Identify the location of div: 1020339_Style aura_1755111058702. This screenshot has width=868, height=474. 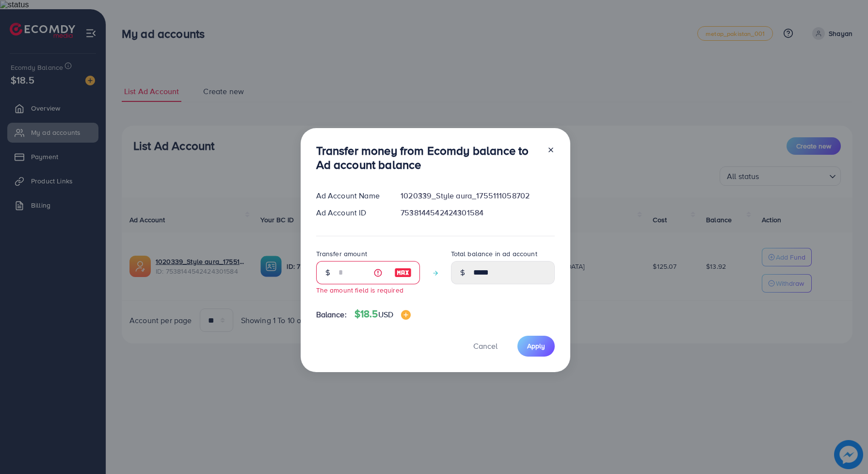
(477, 195).